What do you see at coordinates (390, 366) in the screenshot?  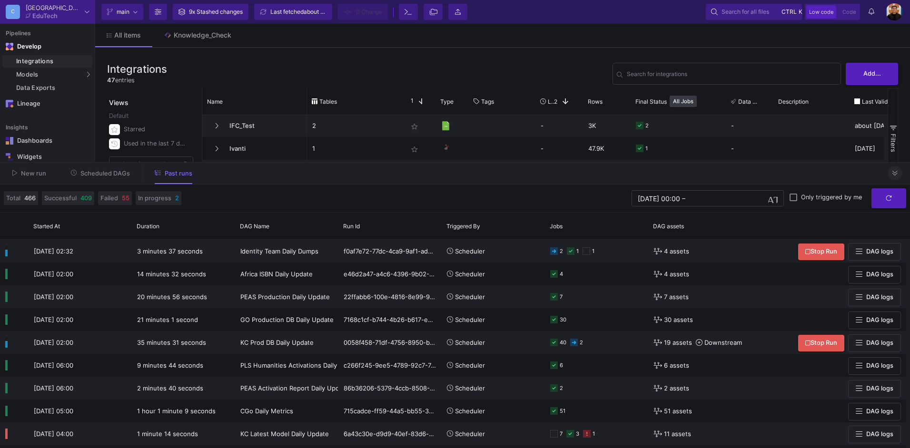 I see `div: c266f245-9ee5-4789-92c7-7a7582720d62` at bounding box center [390, 366].